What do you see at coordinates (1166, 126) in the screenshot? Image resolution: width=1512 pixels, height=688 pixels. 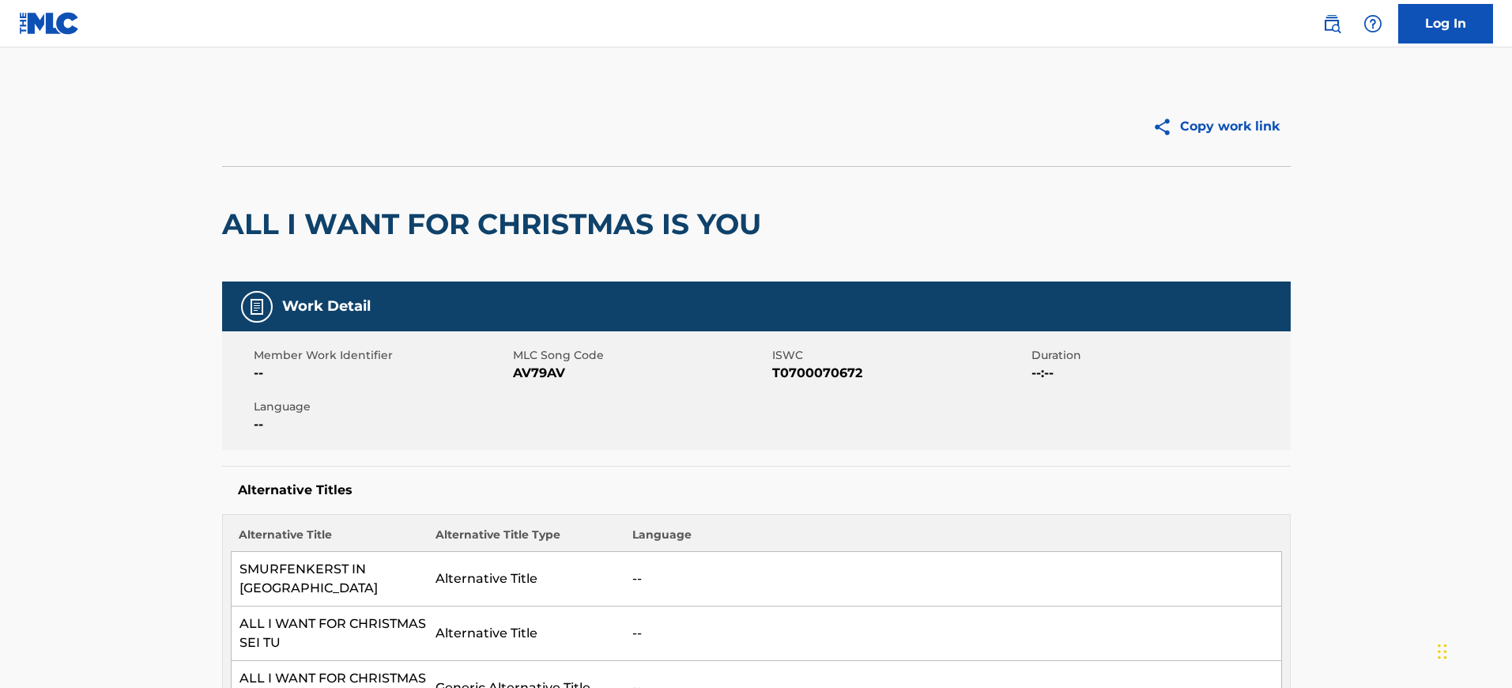 I see `img: Copy work link` at bounding box center [1166, 126].